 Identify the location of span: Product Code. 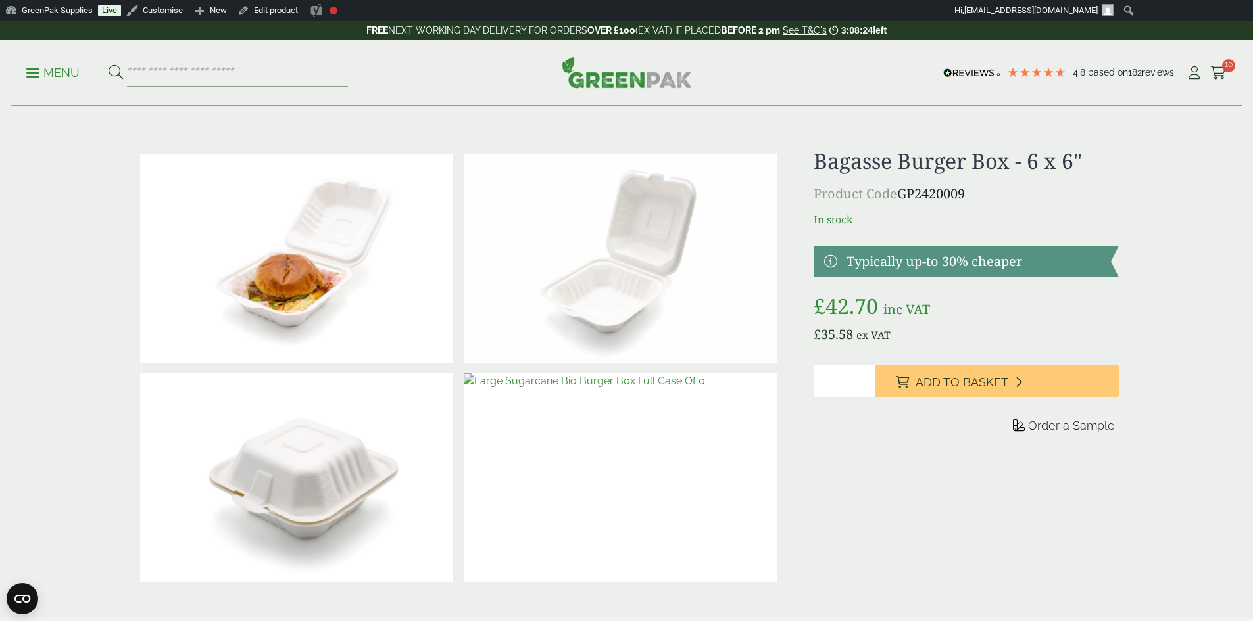
(855, 193).